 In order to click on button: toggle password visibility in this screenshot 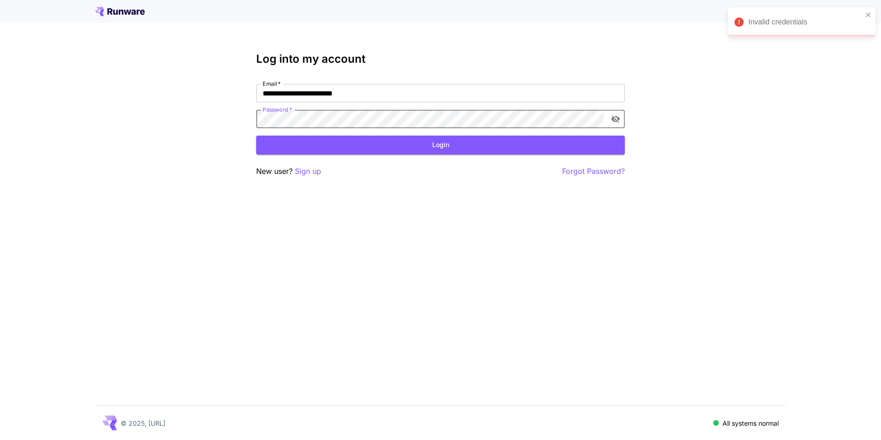, I will do `click(616, 119)`.